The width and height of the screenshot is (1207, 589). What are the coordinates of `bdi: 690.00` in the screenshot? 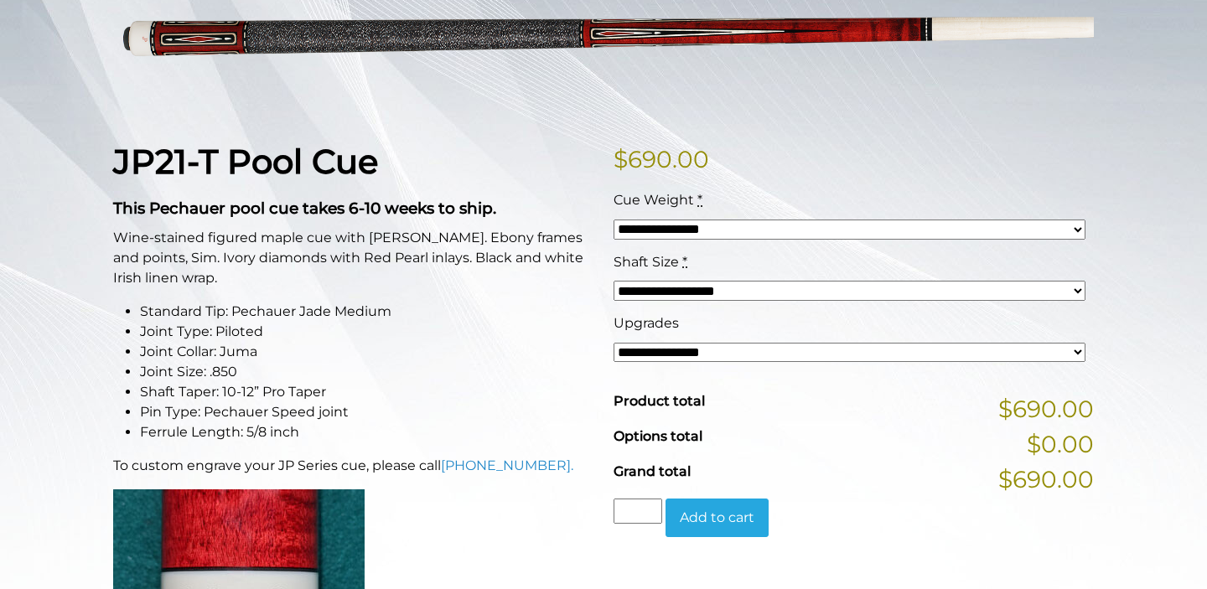 It's located at (661, 159).